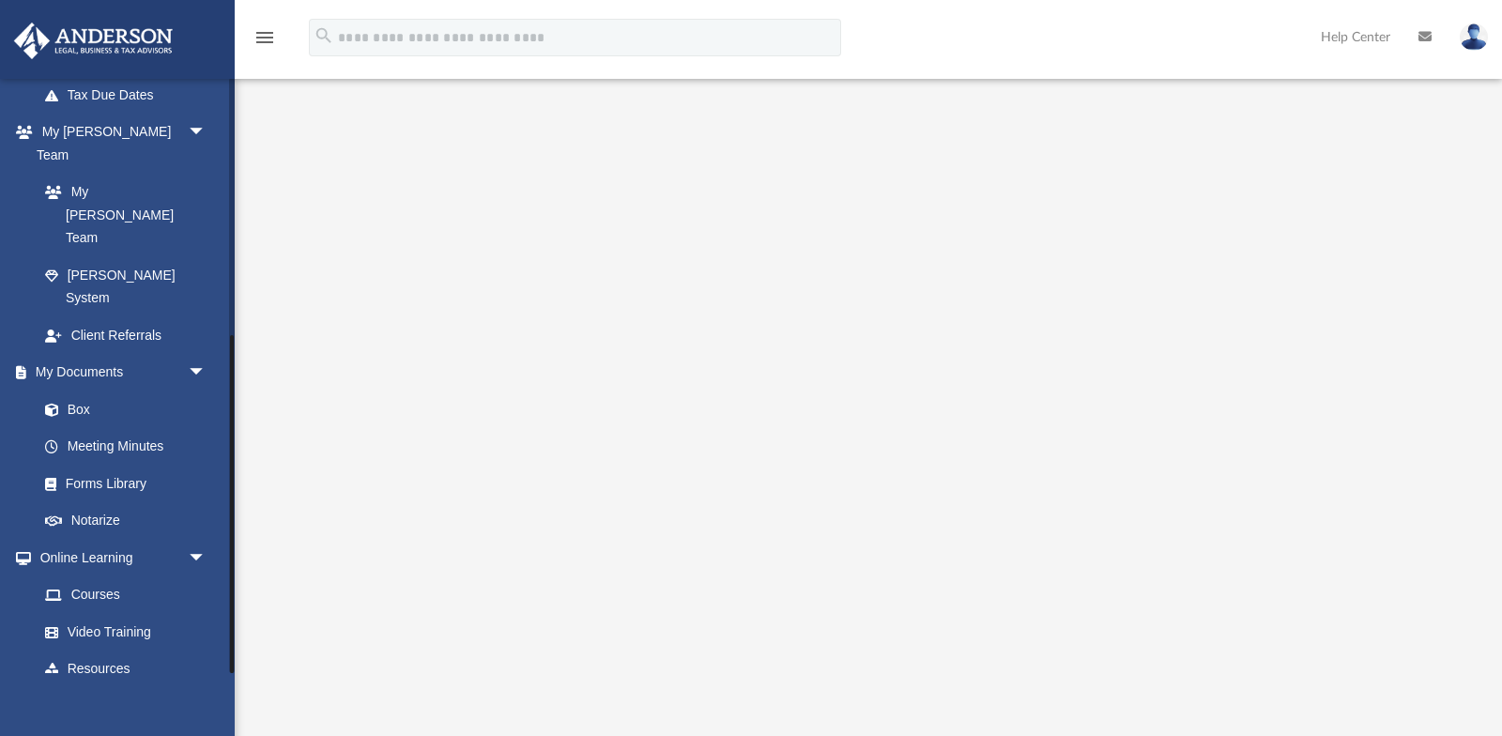  Describe the element at coordinates (126, 335) in the screenshot. I see `a: Client Referrals` at that location.